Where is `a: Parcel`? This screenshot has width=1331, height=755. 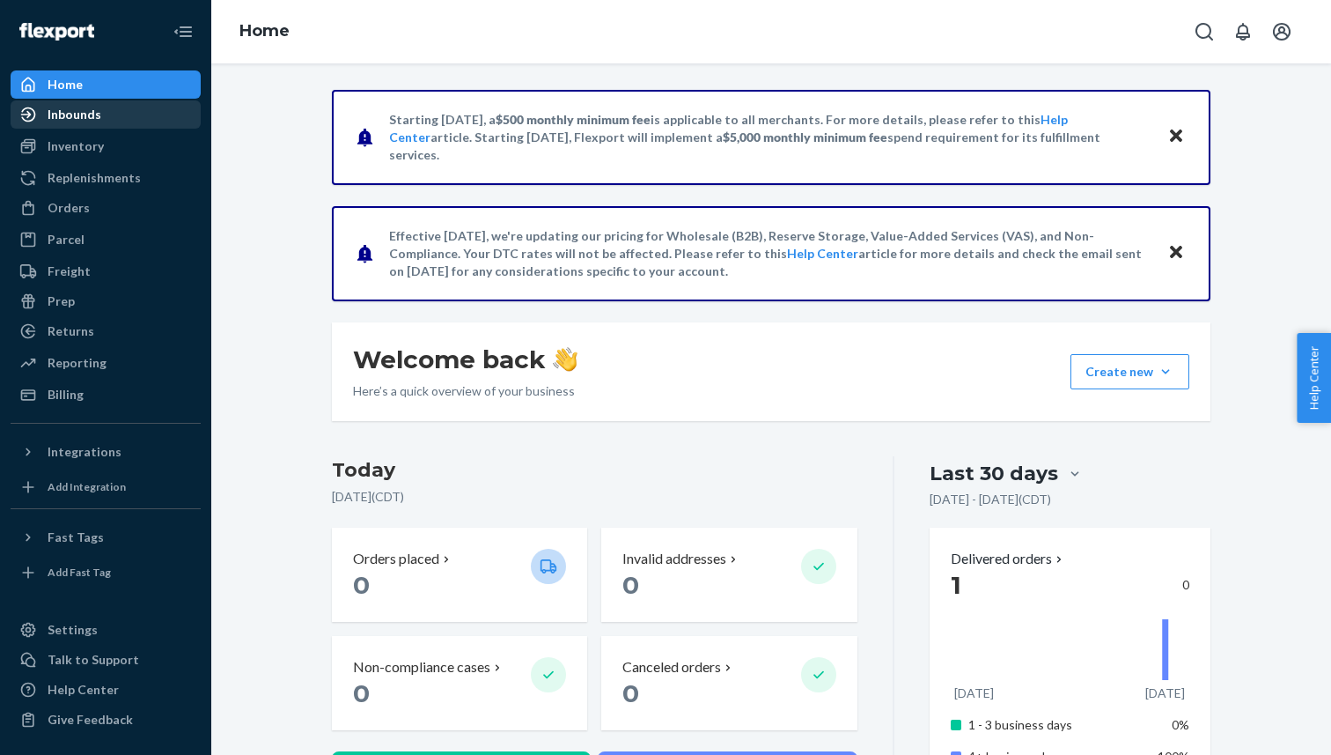 a: Parcel is located at coordinates (106, 239).